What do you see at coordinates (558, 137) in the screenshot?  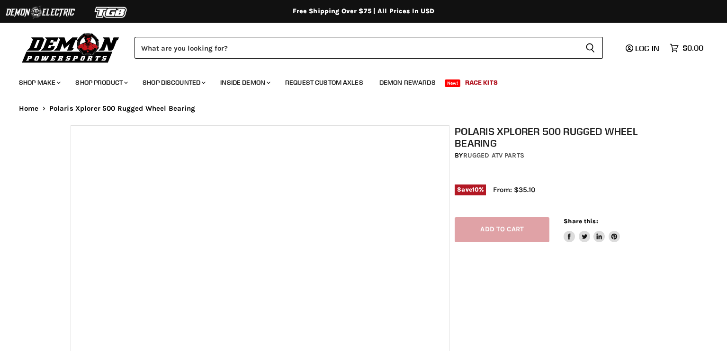 I see `h1: Polaris Xplorer 500 Rugged Wheel Bearing` at bounding box center [558, 137].